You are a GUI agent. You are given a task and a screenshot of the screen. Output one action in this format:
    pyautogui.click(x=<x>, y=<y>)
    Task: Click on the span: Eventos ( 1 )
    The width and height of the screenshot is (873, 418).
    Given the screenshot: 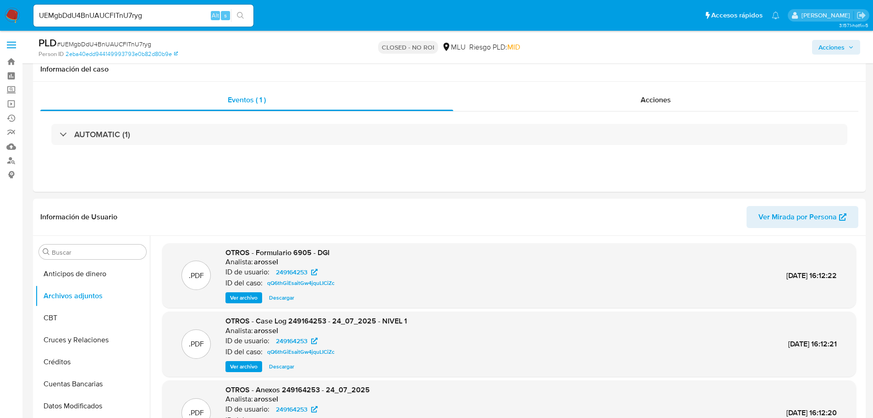 What is the action you would take?
    pyautogui.click(x=247, y=99)
    